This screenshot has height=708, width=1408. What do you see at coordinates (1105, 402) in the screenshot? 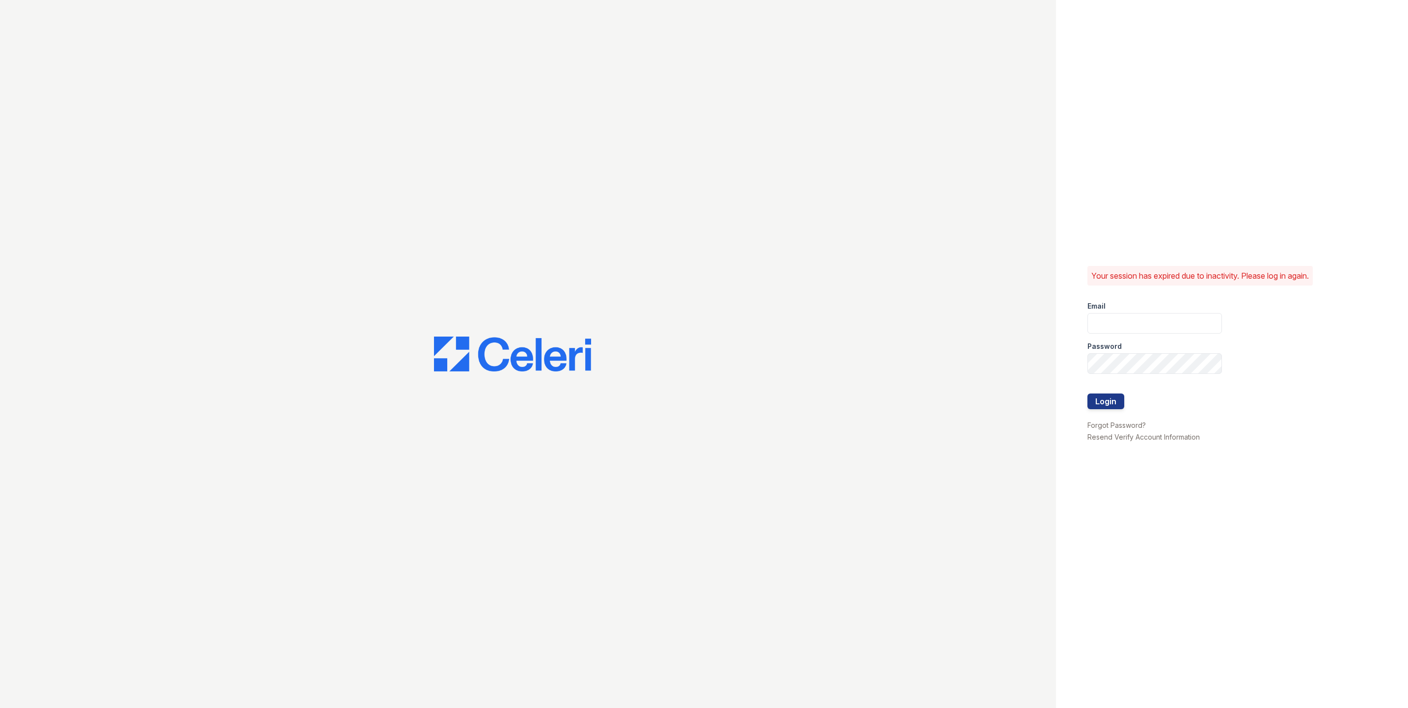
I see `button: Login` at bounding box center [1105, 402].